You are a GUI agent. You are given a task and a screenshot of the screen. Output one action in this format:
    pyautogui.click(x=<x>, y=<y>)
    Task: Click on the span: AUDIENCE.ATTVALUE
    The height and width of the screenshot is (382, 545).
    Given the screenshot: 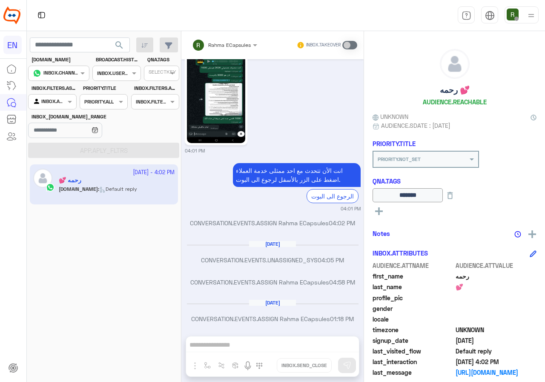 What is the action you would take?
    pyautogui.click(x=496, y=265)
    